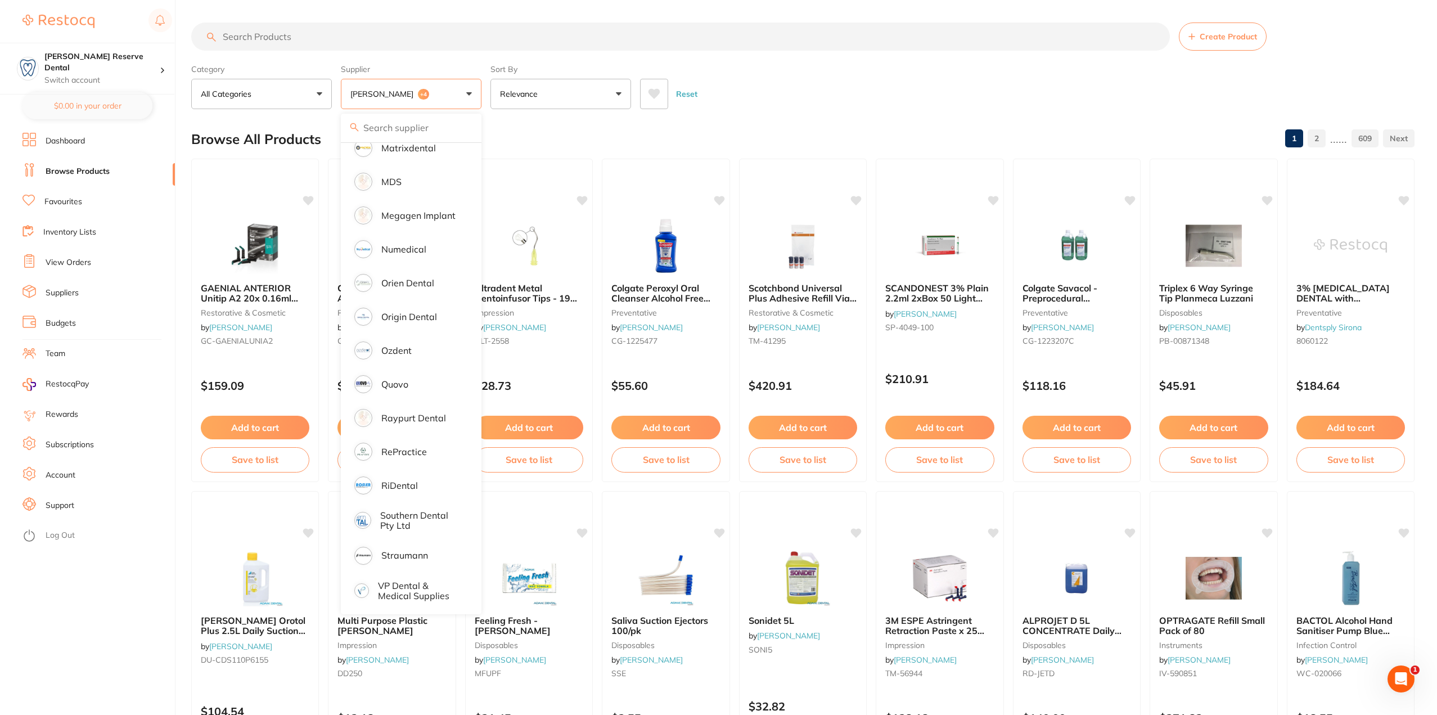 The width and height of the screenshot is (1437, 715). What do you see at coordinates (421, 520) in the screenshot?
I see `p: Southern Dental Pty Ltd` at bounding box center [421, 520].